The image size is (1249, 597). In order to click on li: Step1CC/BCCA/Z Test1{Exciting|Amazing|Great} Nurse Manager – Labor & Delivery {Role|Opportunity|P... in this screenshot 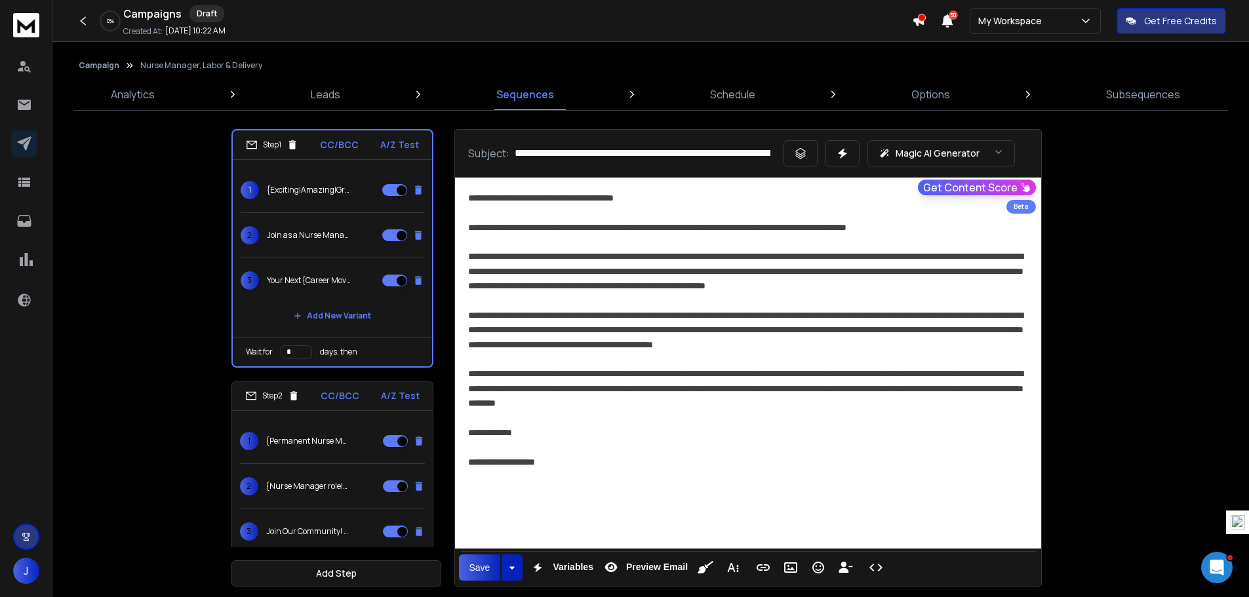, I will do `click(333, 249)`.